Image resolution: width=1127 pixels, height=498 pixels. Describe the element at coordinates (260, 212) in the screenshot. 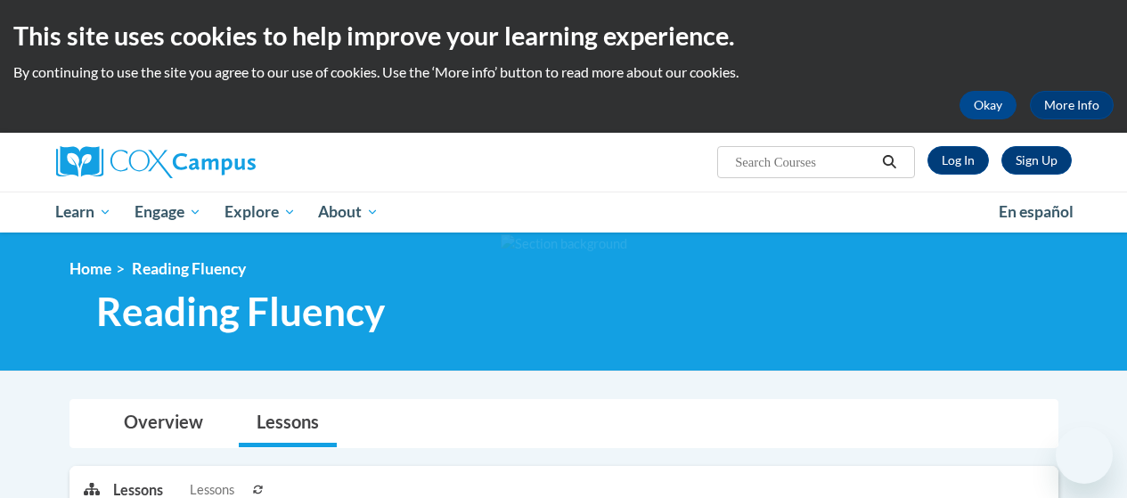

I see `a: Explore` at that location.